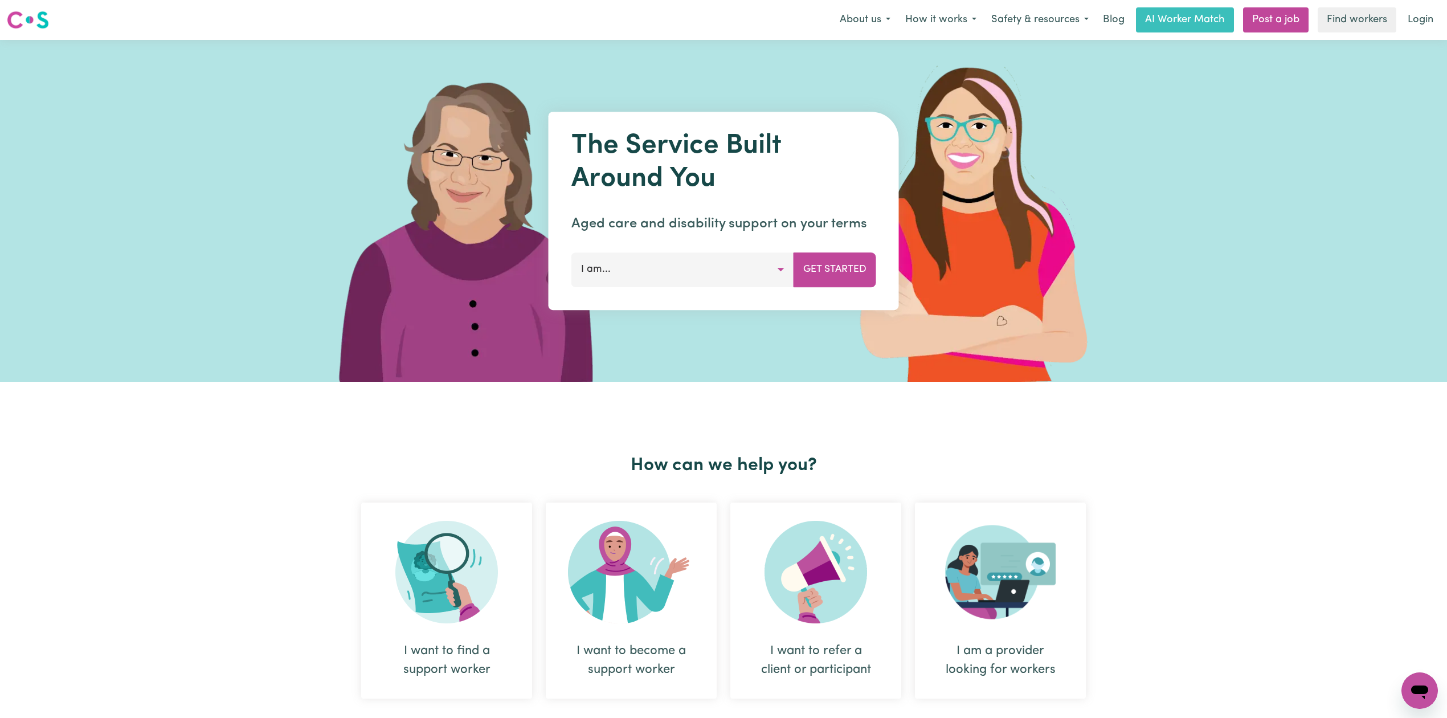 The image size is (1447, 718). Describe the element at coordinates (723, 224) in the screenshot. I see `p: Aged care and disability support on your terms` at that location.